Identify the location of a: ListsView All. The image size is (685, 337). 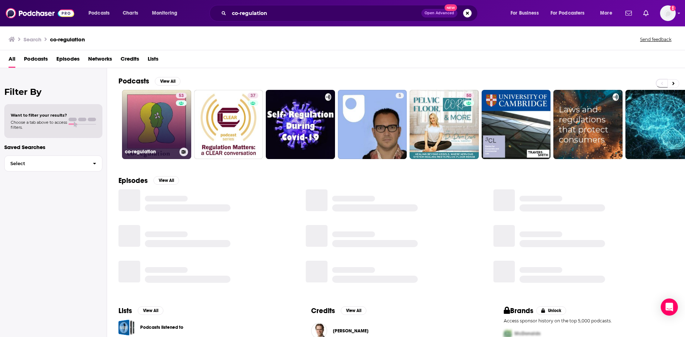
(141, 311).